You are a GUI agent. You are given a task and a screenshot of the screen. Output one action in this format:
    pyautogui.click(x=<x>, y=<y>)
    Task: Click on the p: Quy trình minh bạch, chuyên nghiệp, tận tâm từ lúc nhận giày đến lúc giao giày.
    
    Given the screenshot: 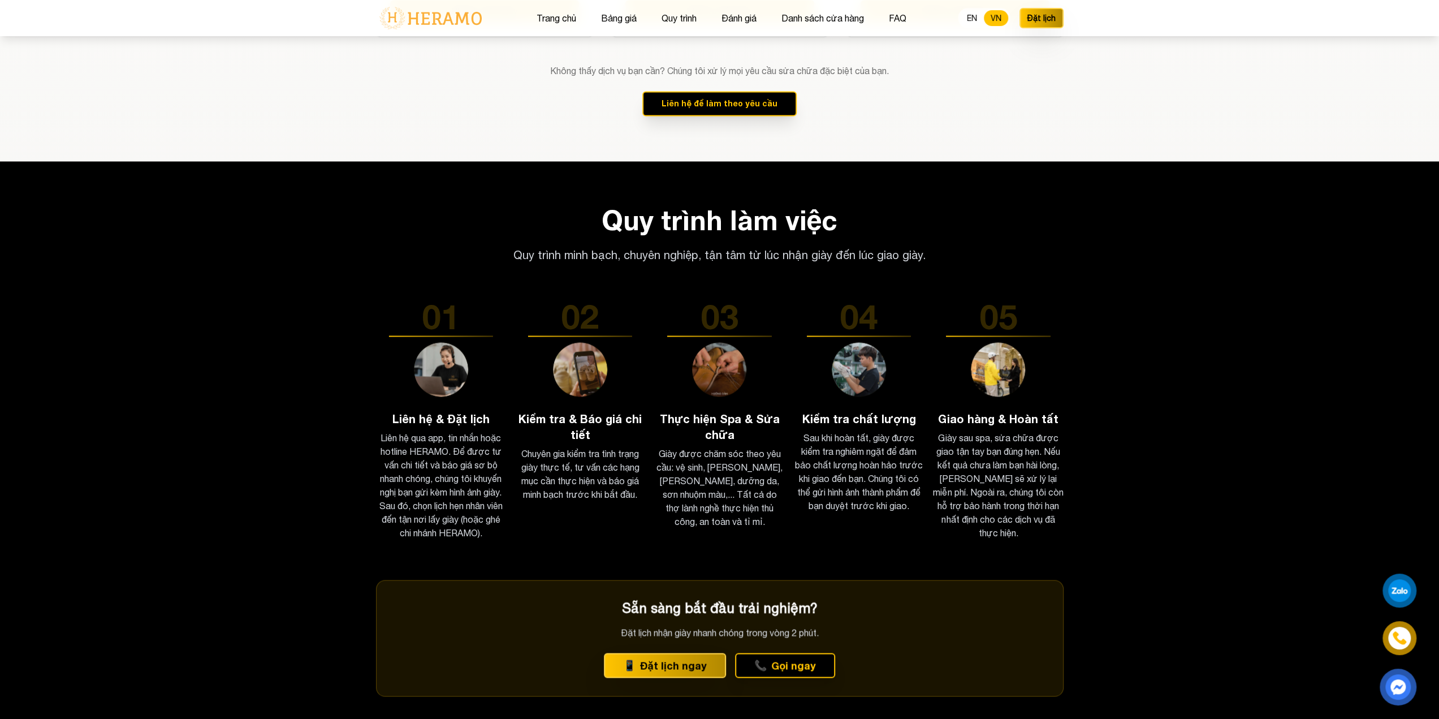 What is the action you would take?
    pyautogui.click(x=720, y=255)
    